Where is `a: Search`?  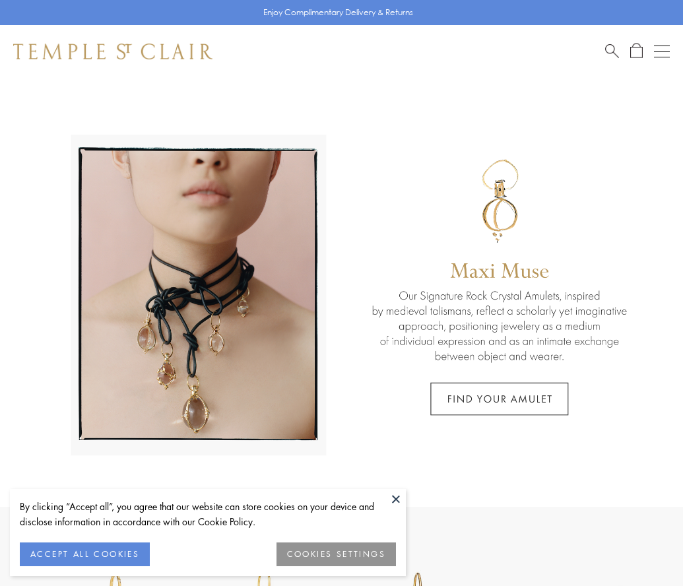 a: Search is located at coordinates (612, 51).